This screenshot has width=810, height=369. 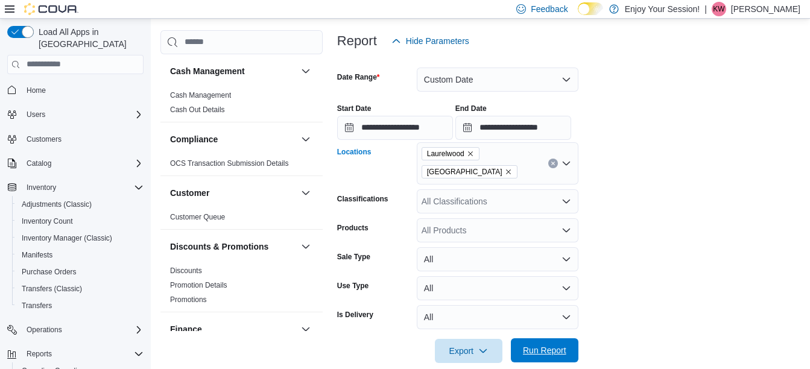 What do you see at coordinates (590, 8) in the screenshot?
I see `input: Dark Mode` at bounding box center [590, 8].